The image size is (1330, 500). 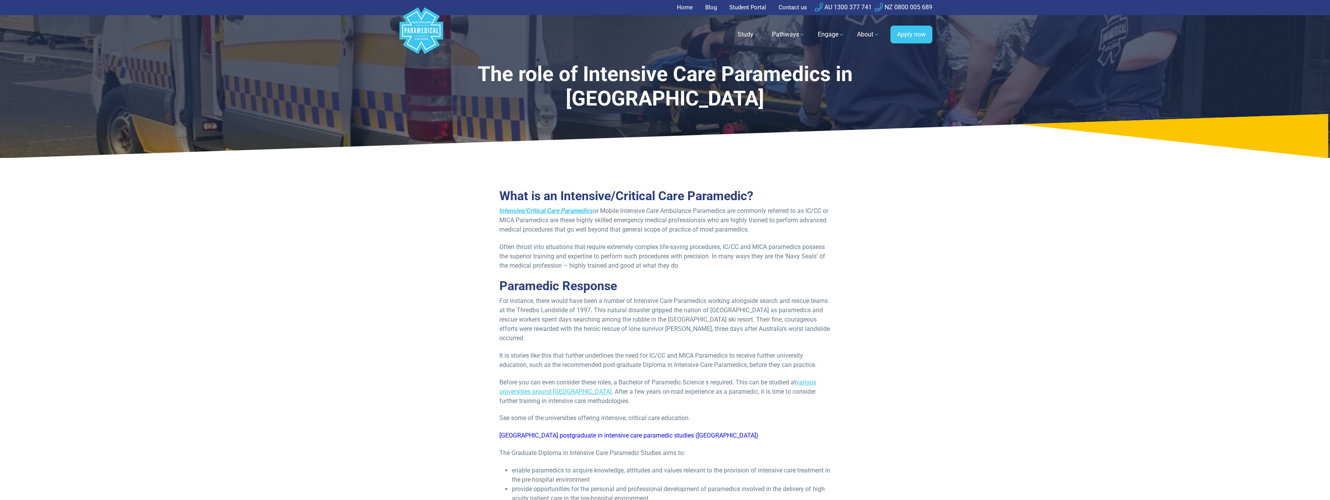 What do you see at coordinates (911, 35) in the screenshot?
I see `a: Apply now` at bounding box center [911, 35].